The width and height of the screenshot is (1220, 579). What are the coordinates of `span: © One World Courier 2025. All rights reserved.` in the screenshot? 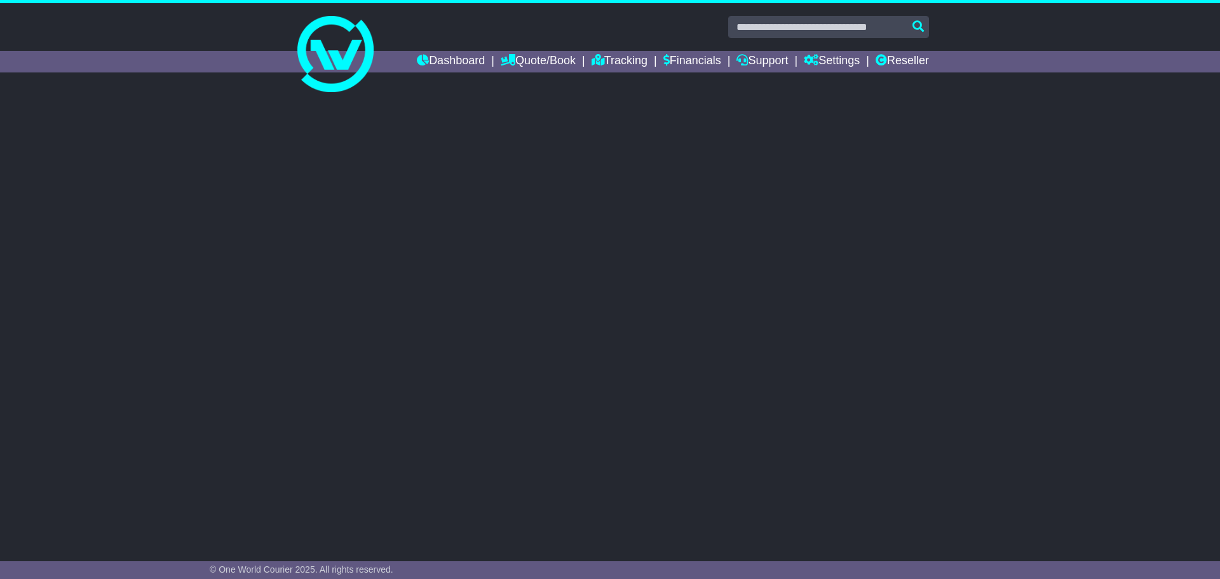 It's located at (301, 570).